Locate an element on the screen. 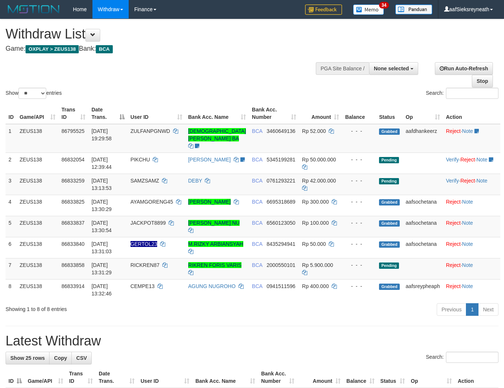 The image size is (504, 388). label: Search: is located at coordinates (462, 357).